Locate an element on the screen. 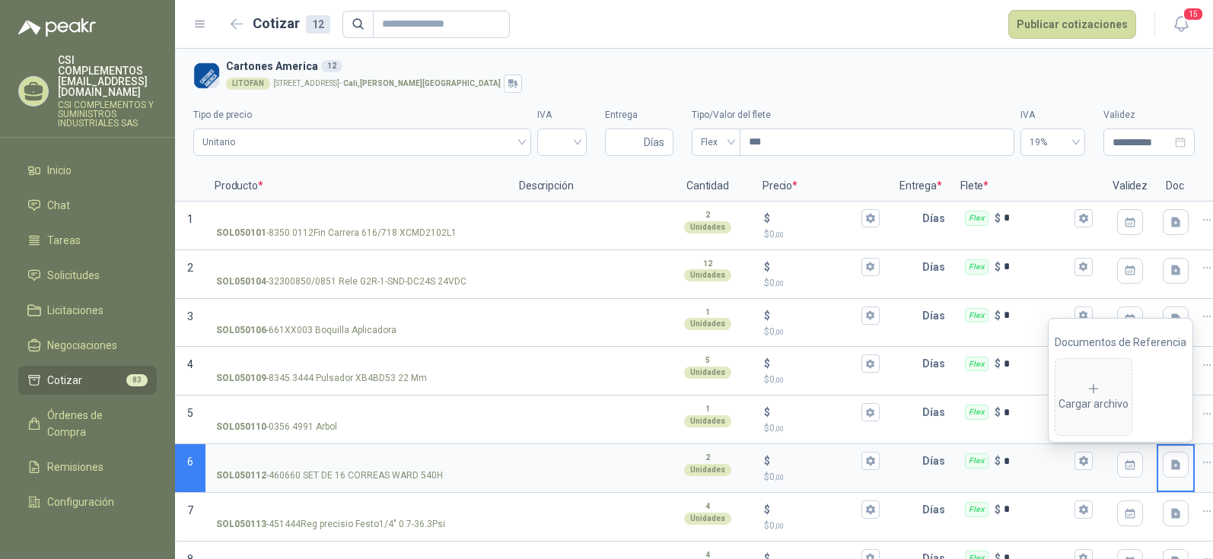 Image resolution: width=1213 pixels, height=559 pixels. a: Licitaciones is located at coordinates (87, 310).